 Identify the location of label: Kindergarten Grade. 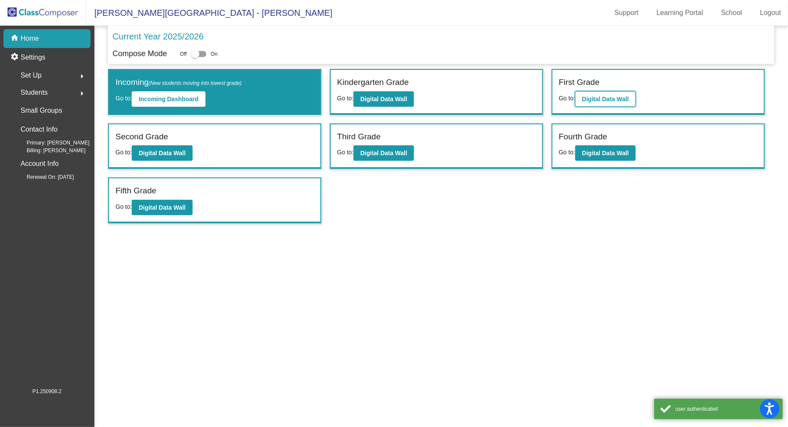
(373, 82).